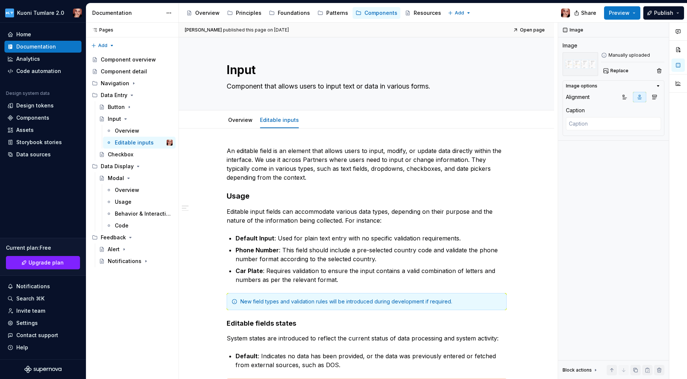 This screenshot has width=687, height=379. I want to click on a: Invite team, so click(43, 311).